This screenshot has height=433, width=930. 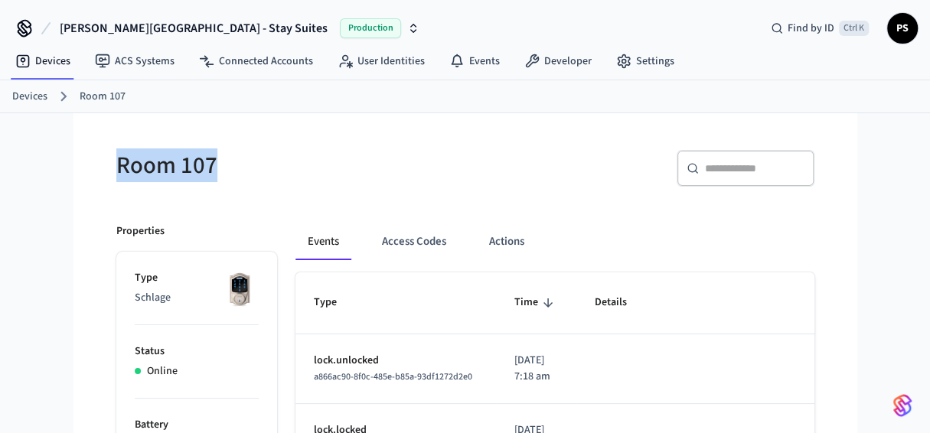 What do you see at coordinates (811, 28) in the screenshot?
I see `span: Find by ID` at bounding box center [811, 28].